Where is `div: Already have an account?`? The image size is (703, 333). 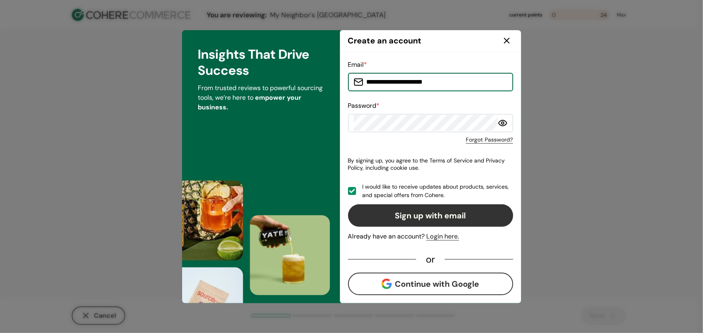 div: Already have an account? is located at coordinates (430, 237).